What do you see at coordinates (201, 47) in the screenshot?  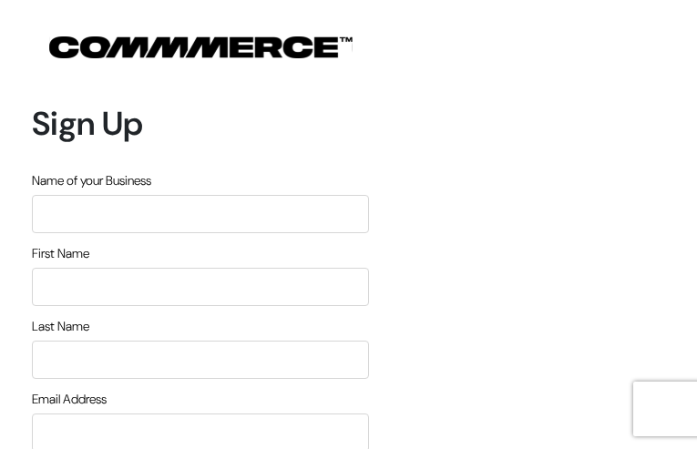 I see `img: COMMMERCE` at bounding box center [201, 47].